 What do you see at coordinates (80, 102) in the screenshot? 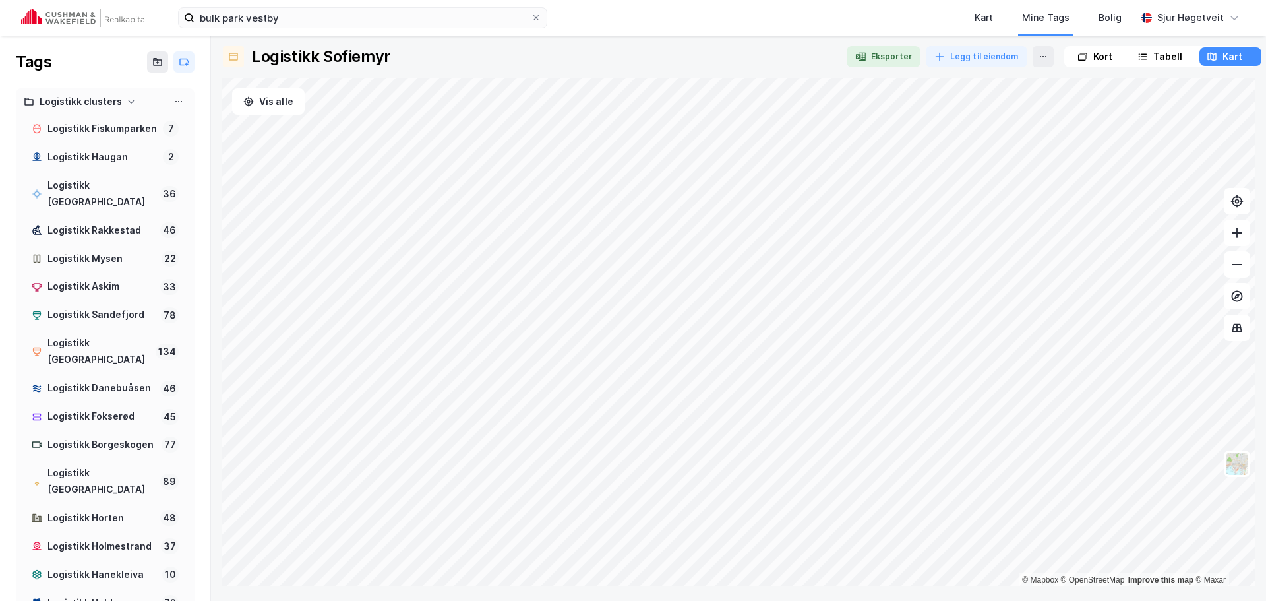
I see `div: Logistikk clusters` at bounding box center [80, 102].